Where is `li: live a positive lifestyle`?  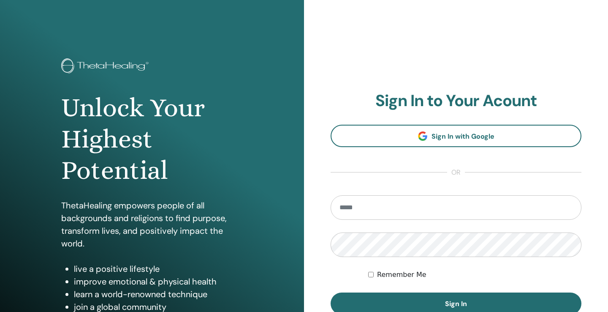 li: live a positive lifestyle is located at coordinates (158, 268).